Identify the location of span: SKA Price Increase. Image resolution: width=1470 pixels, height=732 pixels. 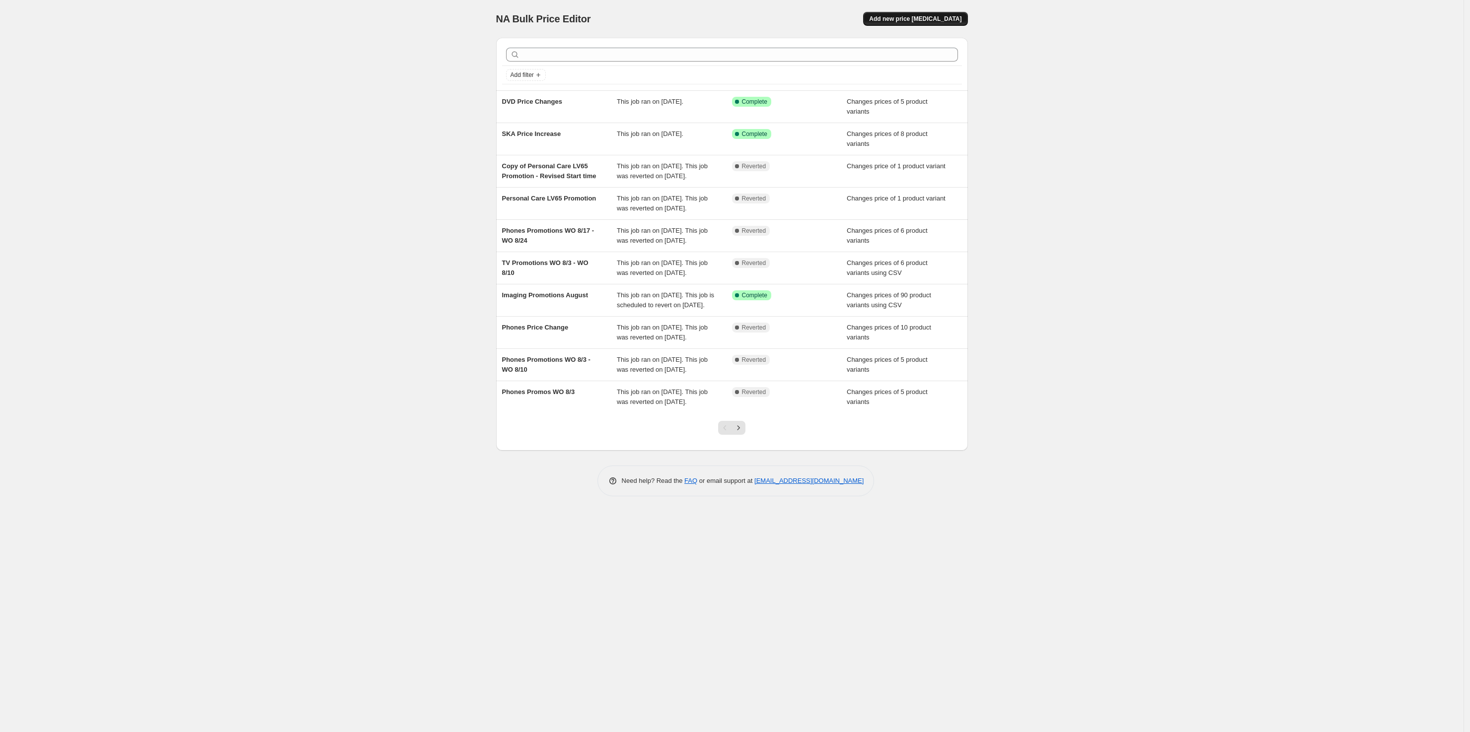
(531, 134).